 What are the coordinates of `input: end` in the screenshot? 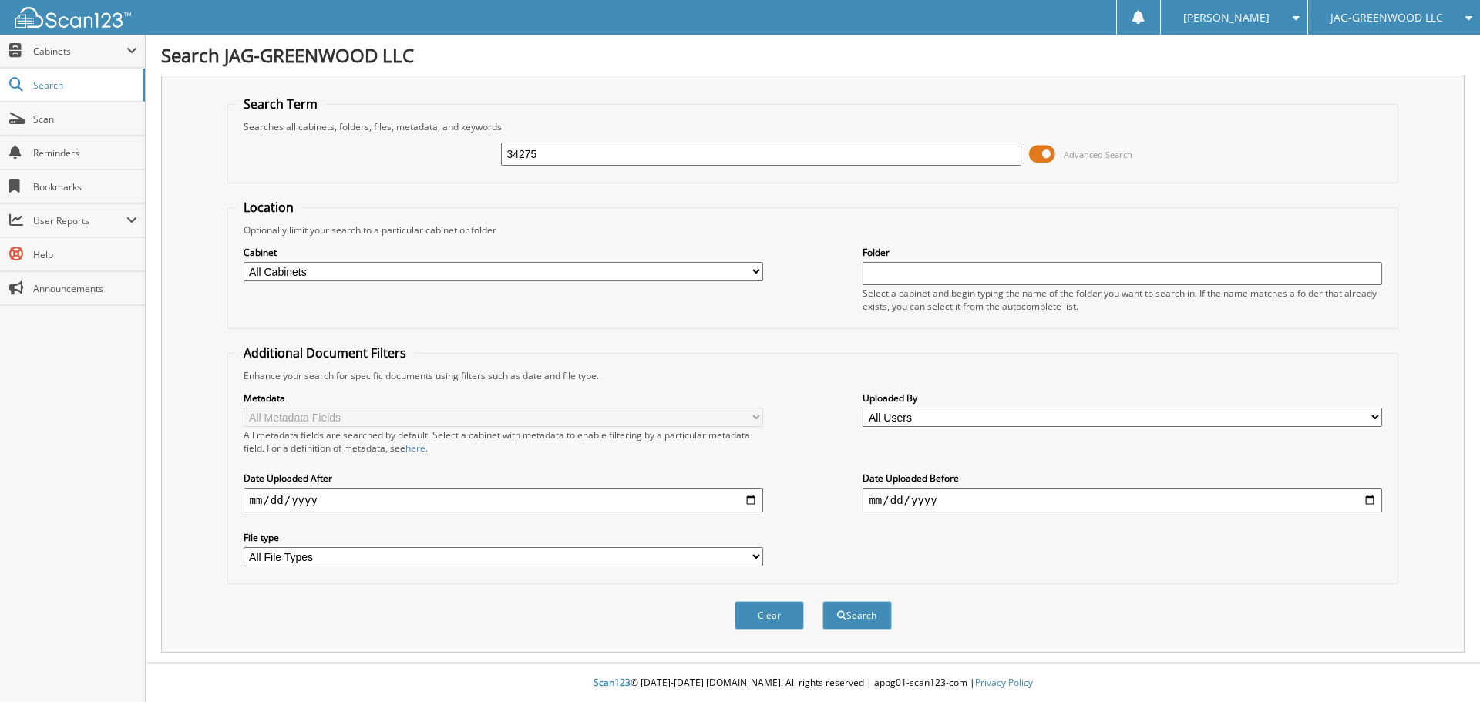 It's located at (1122, 500).